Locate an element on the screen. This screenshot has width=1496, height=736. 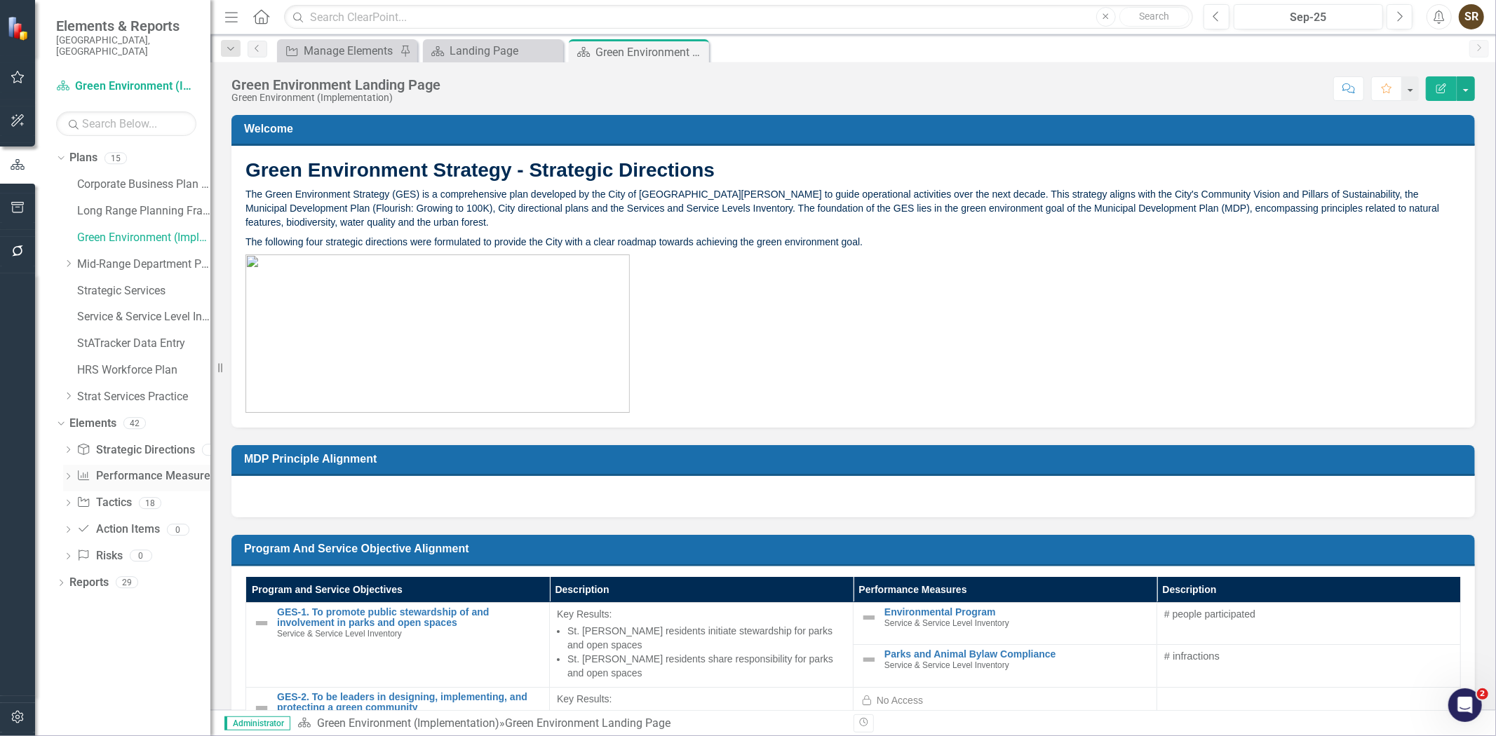
a: Reports is located at coordinates (89, 583).